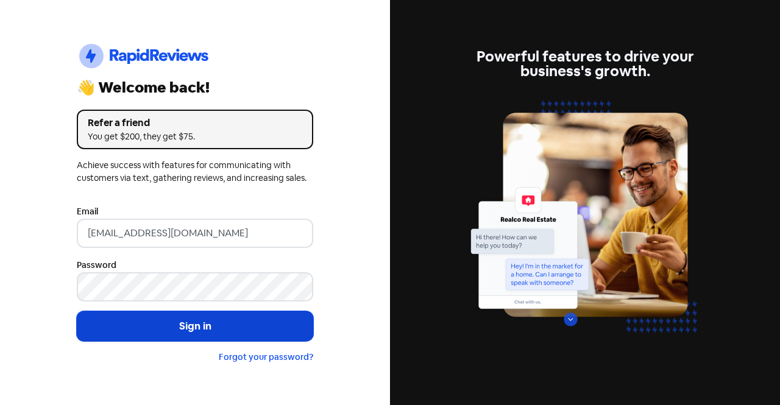 This screenshot has width=780, height=405. What do you see at coordinates (87, 211) in the screenshot?
I see `label: Email` at bounding box center [87, 211].